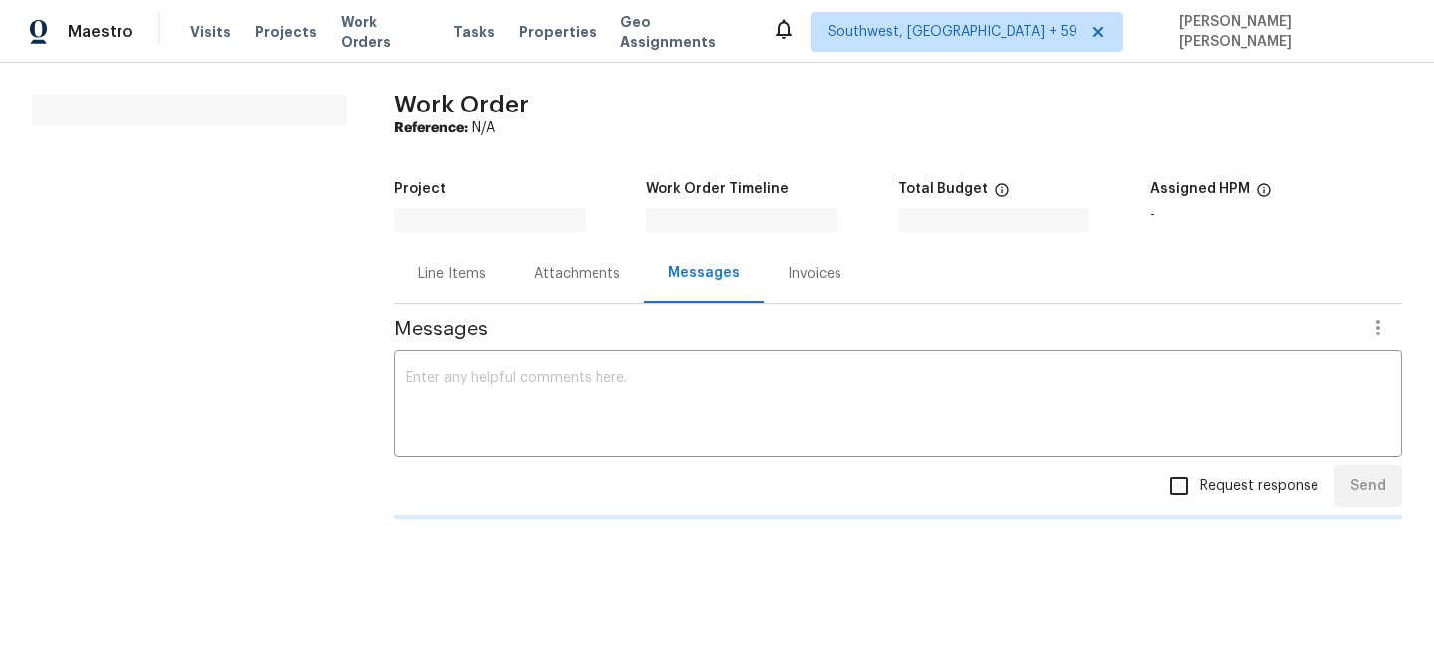  What do you see at coordinates (101, 32) in the screenshot?
I see `span: Maestro` at bounding box center [101, 32].